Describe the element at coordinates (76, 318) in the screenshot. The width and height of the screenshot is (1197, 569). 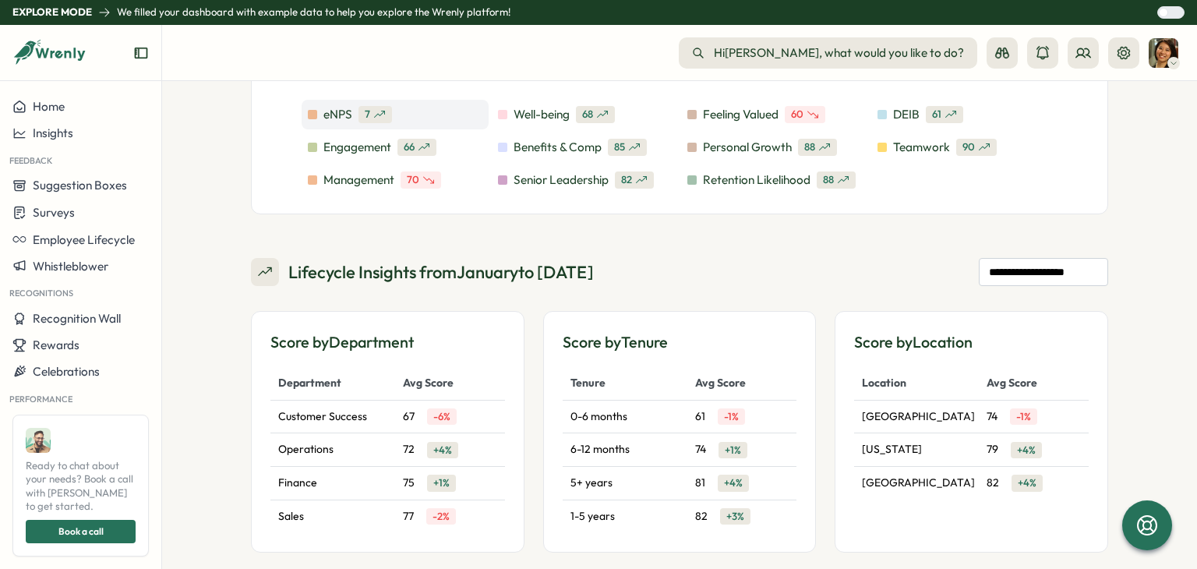
I see `span: Recognition Wall` at that location.